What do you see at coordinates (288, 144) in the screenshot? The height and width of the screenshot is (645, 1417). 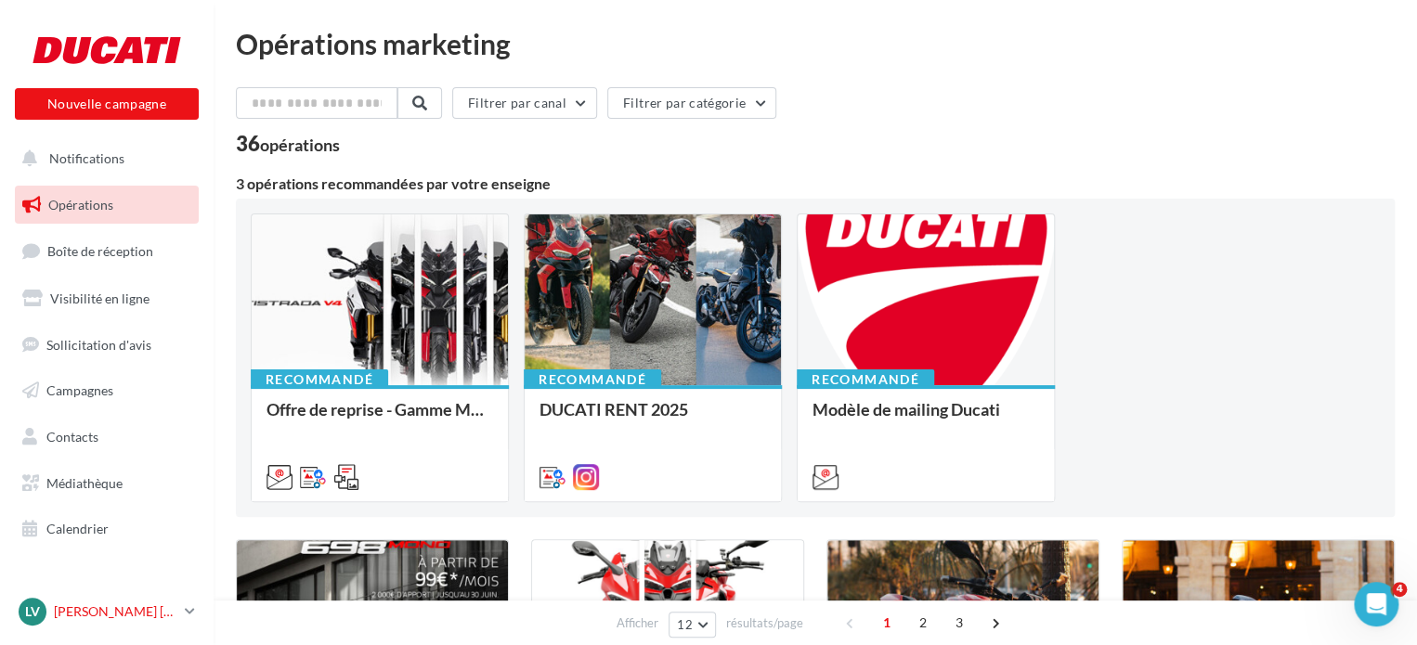 I see `div: 36` at bounding box center [288, 144].